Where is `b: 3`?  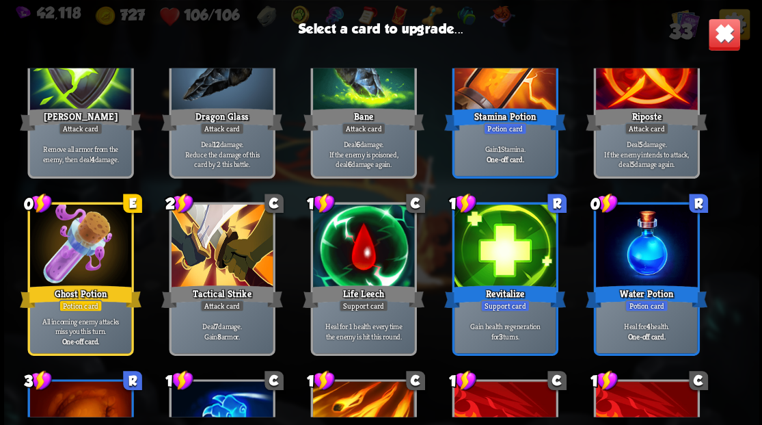
b: 3 is located at coordinates (501, 336).